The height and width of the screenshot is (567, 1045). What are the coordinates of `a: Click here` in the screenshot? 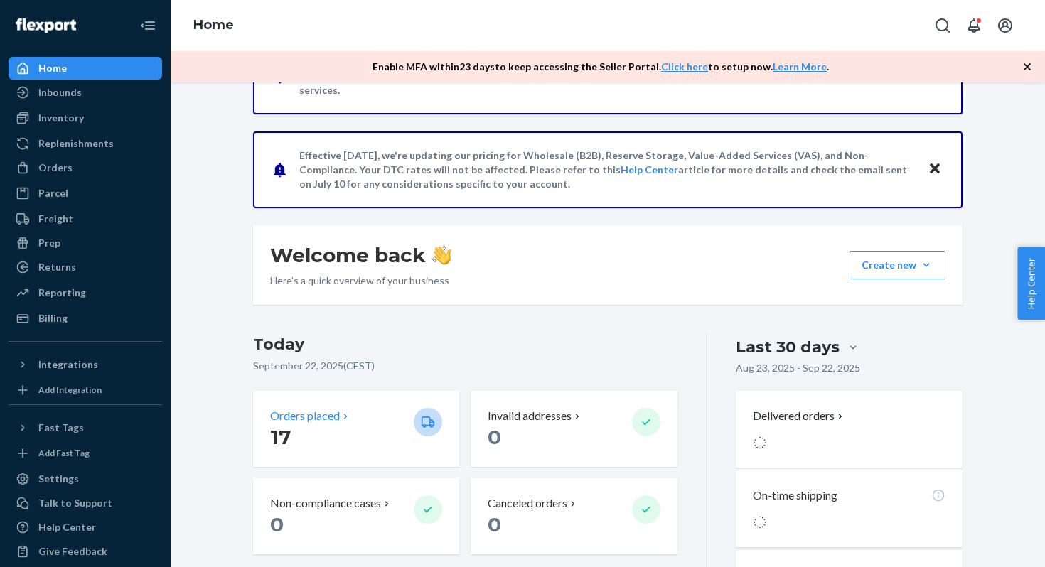 It's located at (685, 66).